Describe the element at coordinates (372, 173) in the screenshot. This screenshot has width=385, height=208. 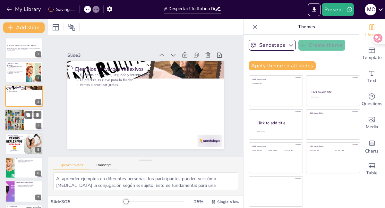
I see `span: Table` at that location.